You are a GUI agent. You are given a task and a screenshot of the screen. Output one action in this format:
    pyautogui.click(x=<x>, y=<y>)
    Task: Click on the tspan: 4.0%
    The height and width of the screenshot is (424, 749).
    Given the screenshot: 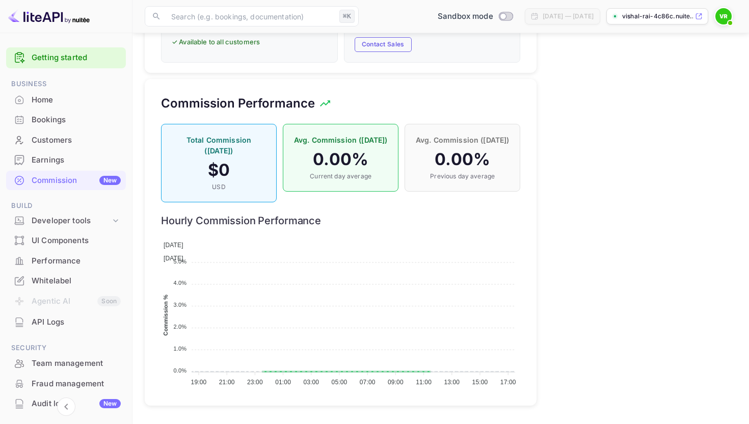 What is the action you would take?
    pyautogui.click(x=180, y=283)
    